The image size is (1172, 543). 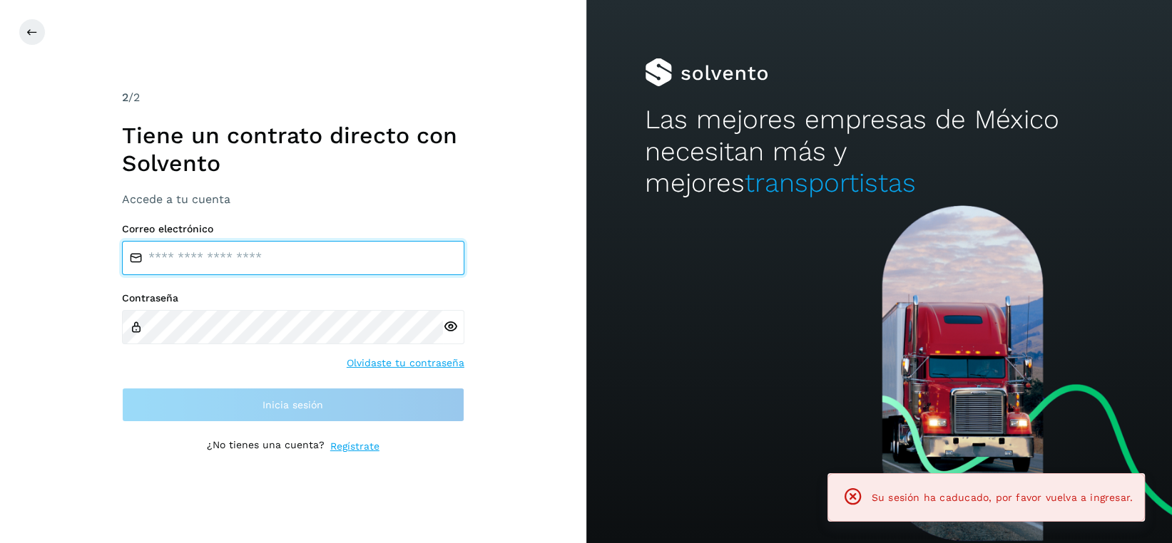 I want to click on h1: Tiene un contrato directo con Solvento, so click(x=293, y=149).